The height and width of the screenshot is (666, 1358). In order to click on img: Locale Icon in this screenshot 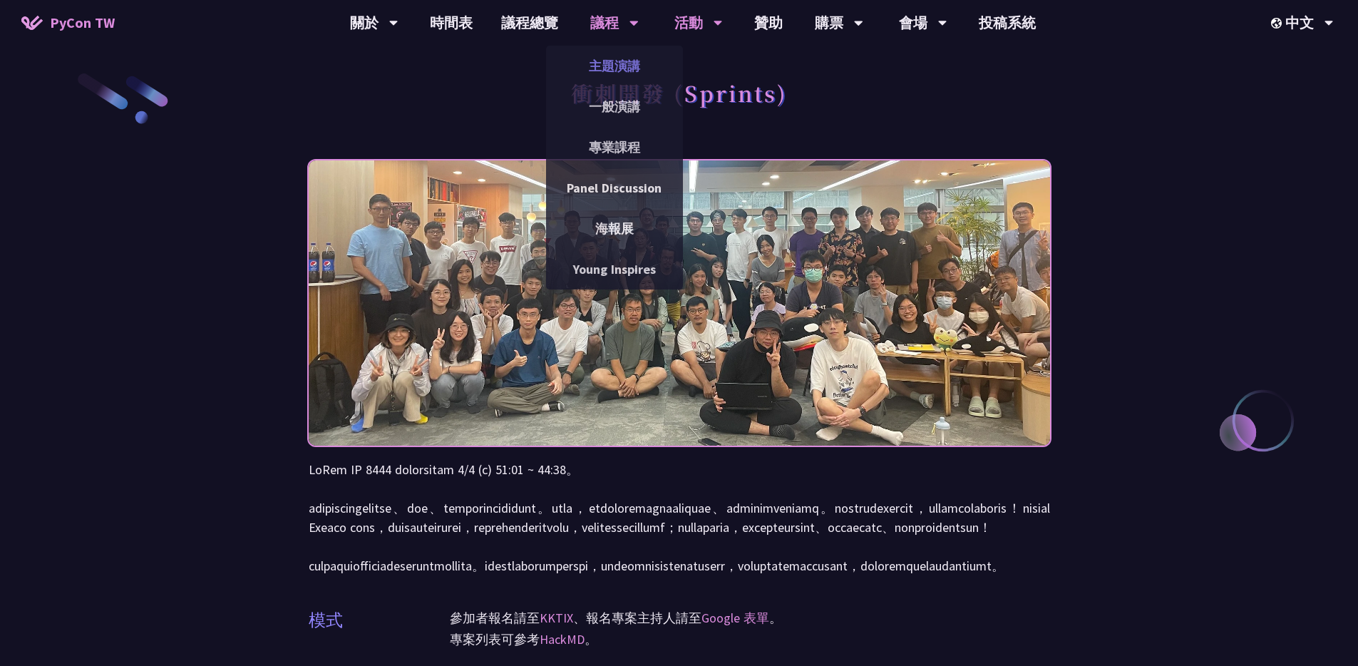, I will do `click(1278, 23)`.